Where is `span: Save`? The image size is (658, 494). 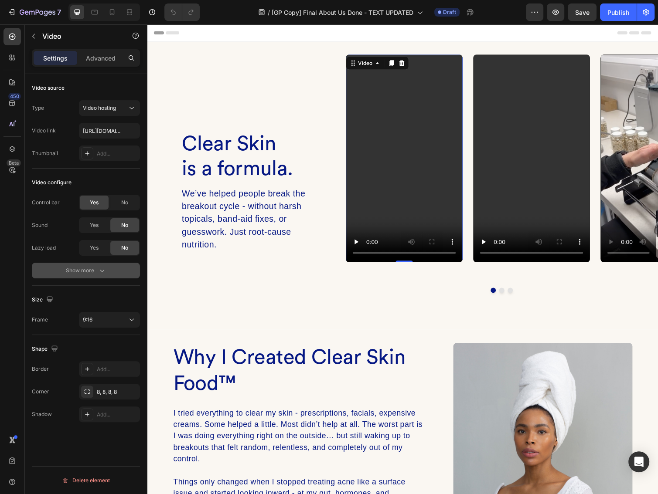 span: Save is located at coordinates (582, 12).